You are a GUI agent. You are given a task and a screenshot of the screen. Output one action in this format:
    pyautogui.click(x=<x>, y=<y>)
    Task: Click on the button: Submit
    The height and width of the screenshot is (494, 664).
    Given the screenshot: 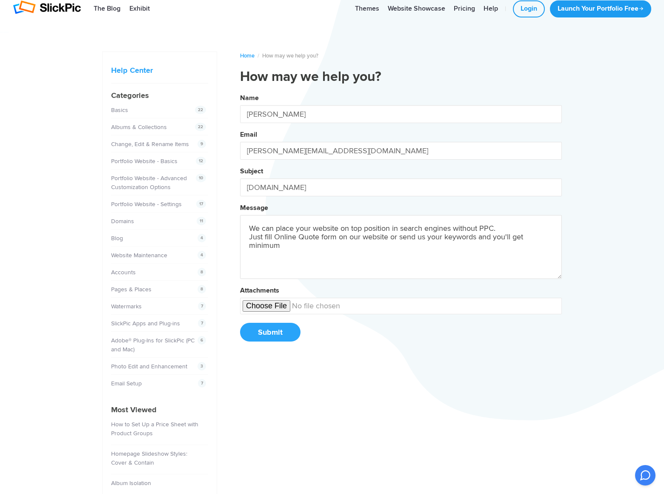 What is the action you would take?
    pyautogui.click(x=270, y=332)
    